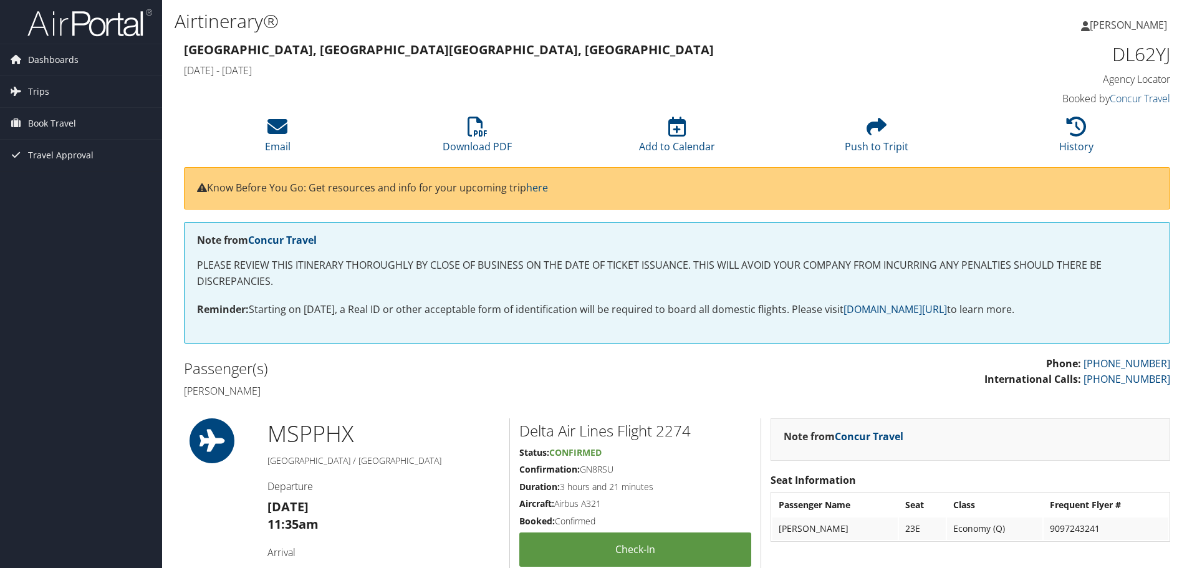 Image resolution: width=1192 pixels, height=568 pixels. Describe the element at coordinates (509, 21) in the screenshot. I see `h1: Airtinerary®` at that location.